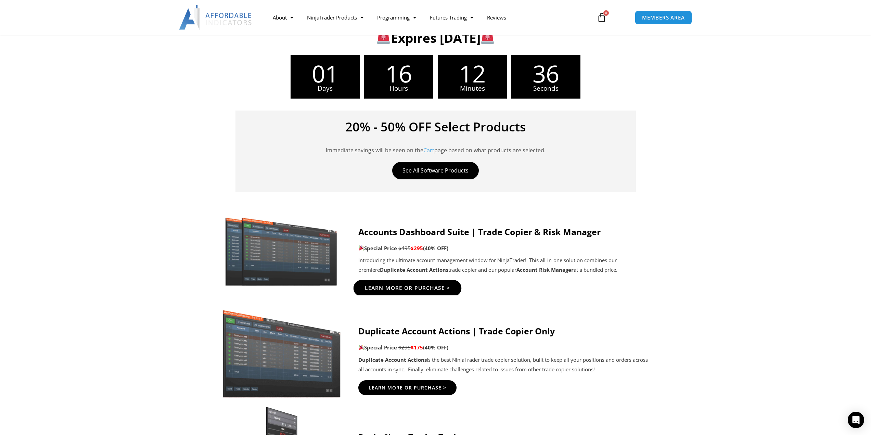  Describe the element at coordinates (545, 270) in the screenshot. I see `strong: Account Risk Manager` at that location.